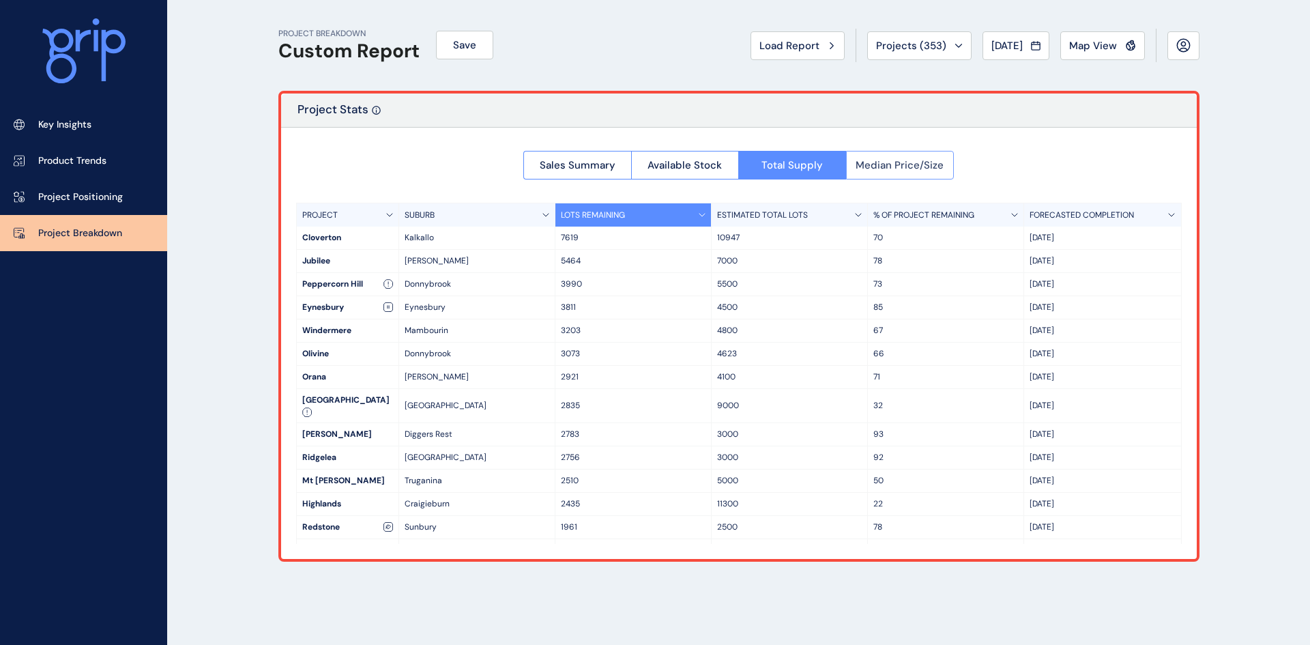 The image size is (1310, 645). Describe the element at coordinates (347, 330) in the screenshot. I see `div: Windermere` at that location.